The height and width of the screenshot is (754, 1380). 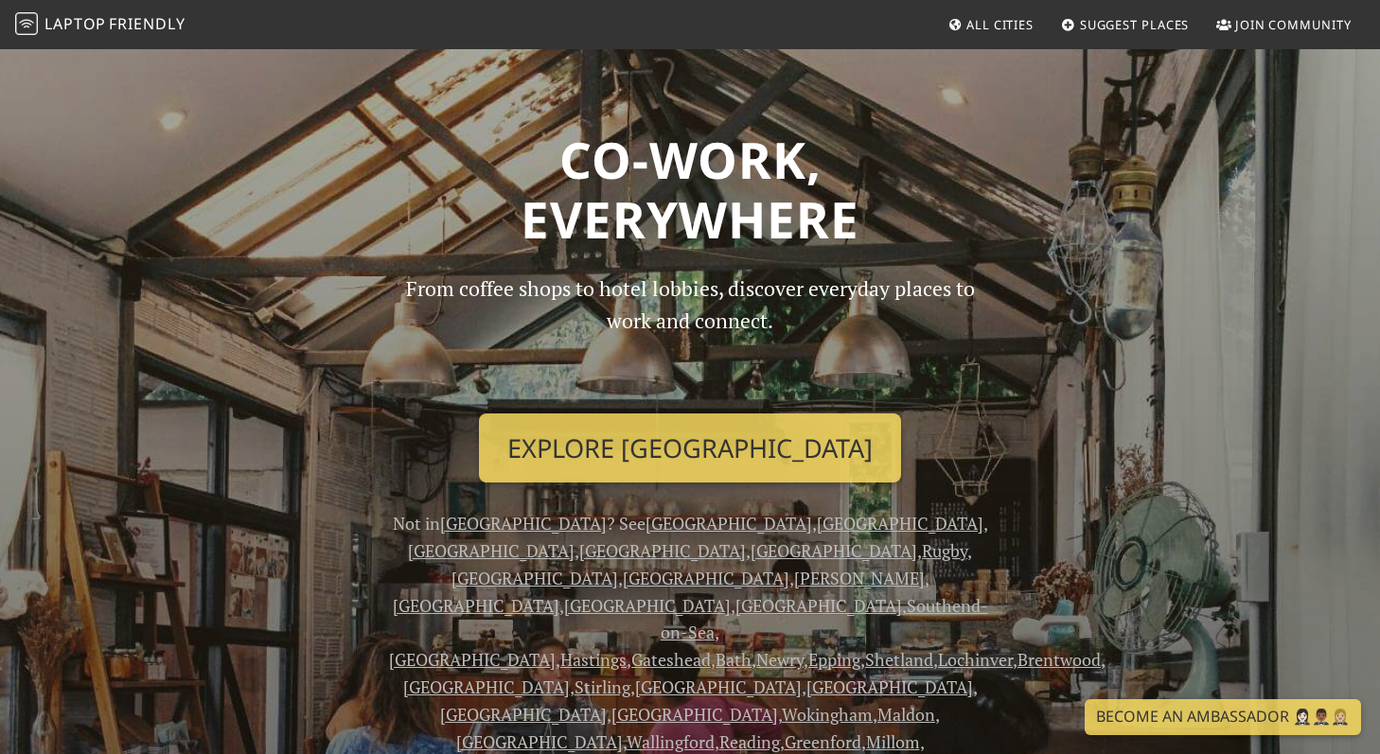 What do you see at coordinates (671, 660) in the screenshot?
I see `a: Gateshead` at bounding box center [671, 660].